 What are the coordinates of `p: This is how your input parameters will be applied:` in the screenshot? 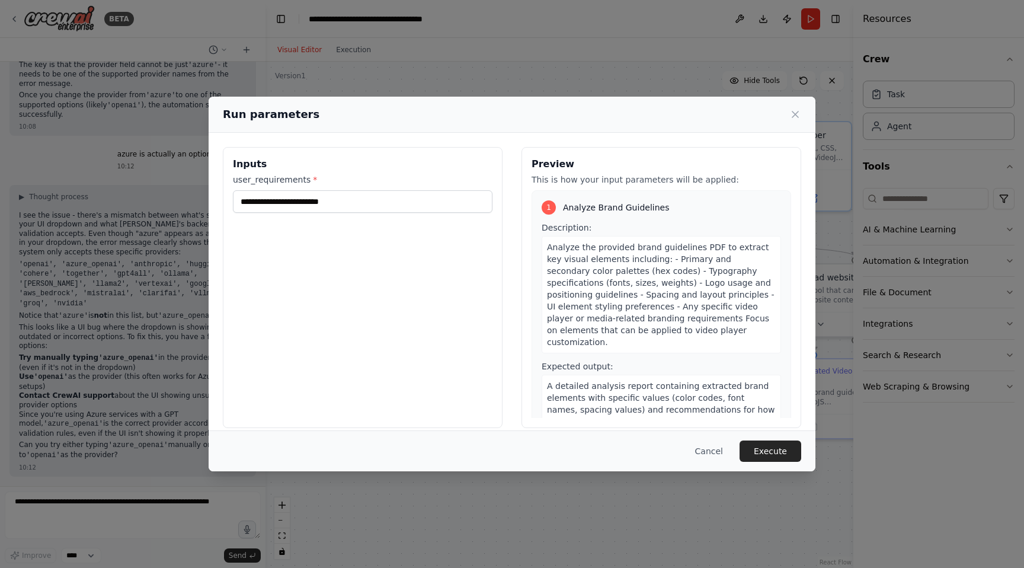 It's located at (661, 180).